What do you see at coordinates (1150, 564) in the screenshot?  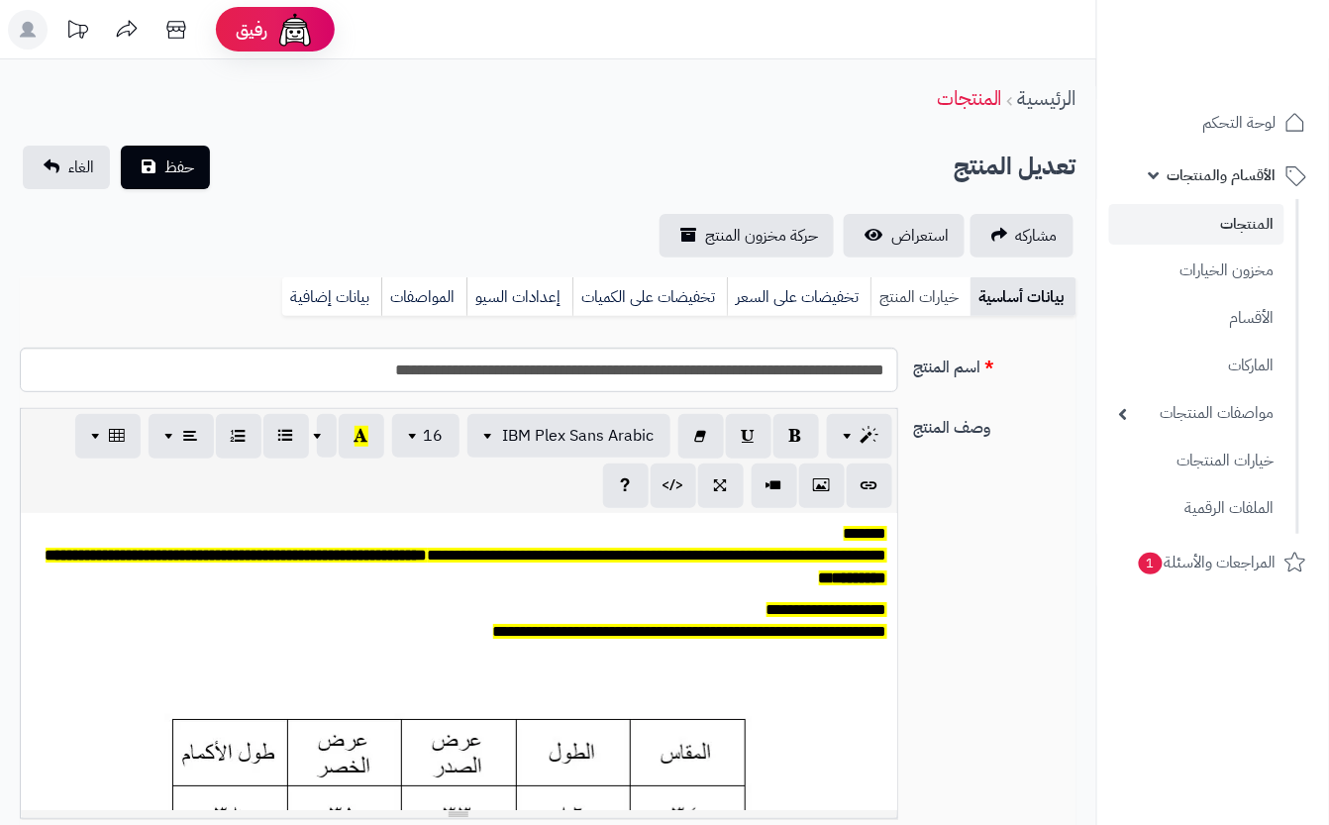 I see `span: 1` at bounding box center [1150, 564].